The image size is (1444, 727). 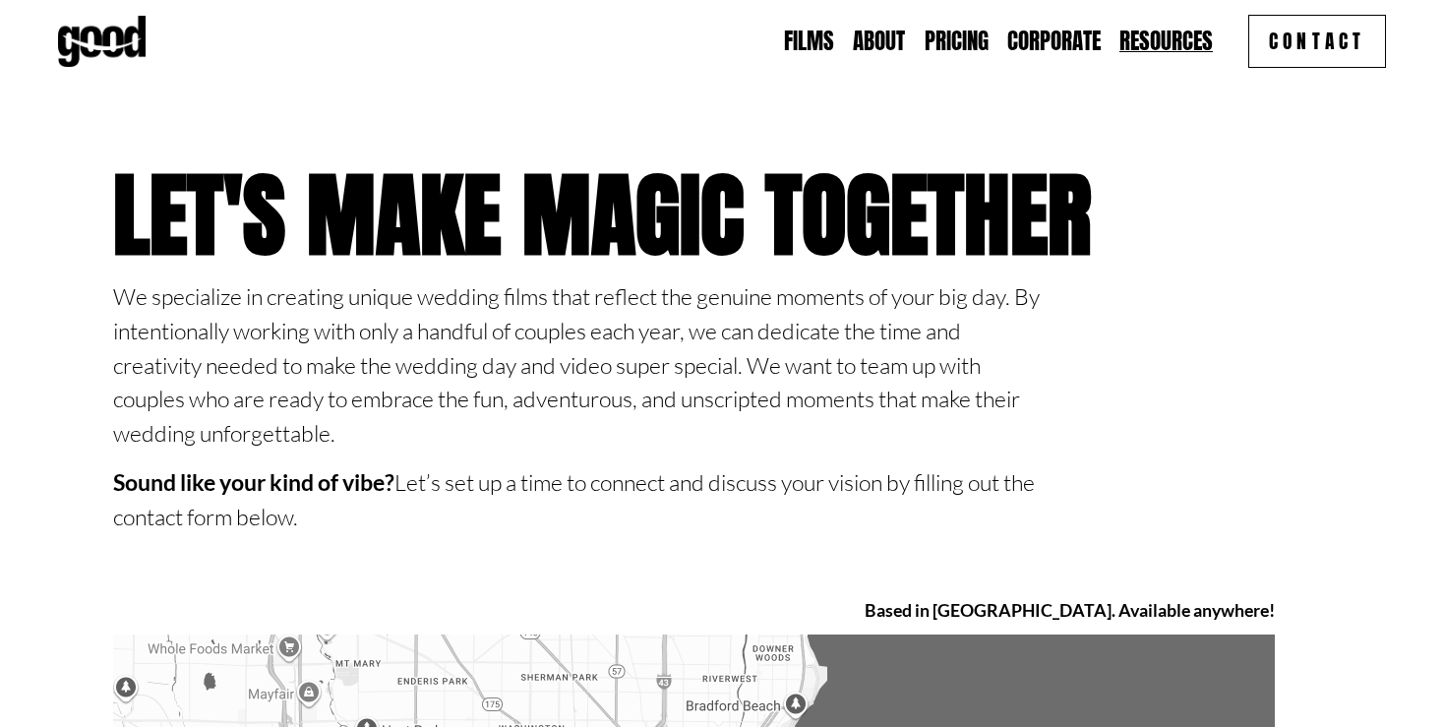 I want to click on a: About, so click(x=878, y=41).